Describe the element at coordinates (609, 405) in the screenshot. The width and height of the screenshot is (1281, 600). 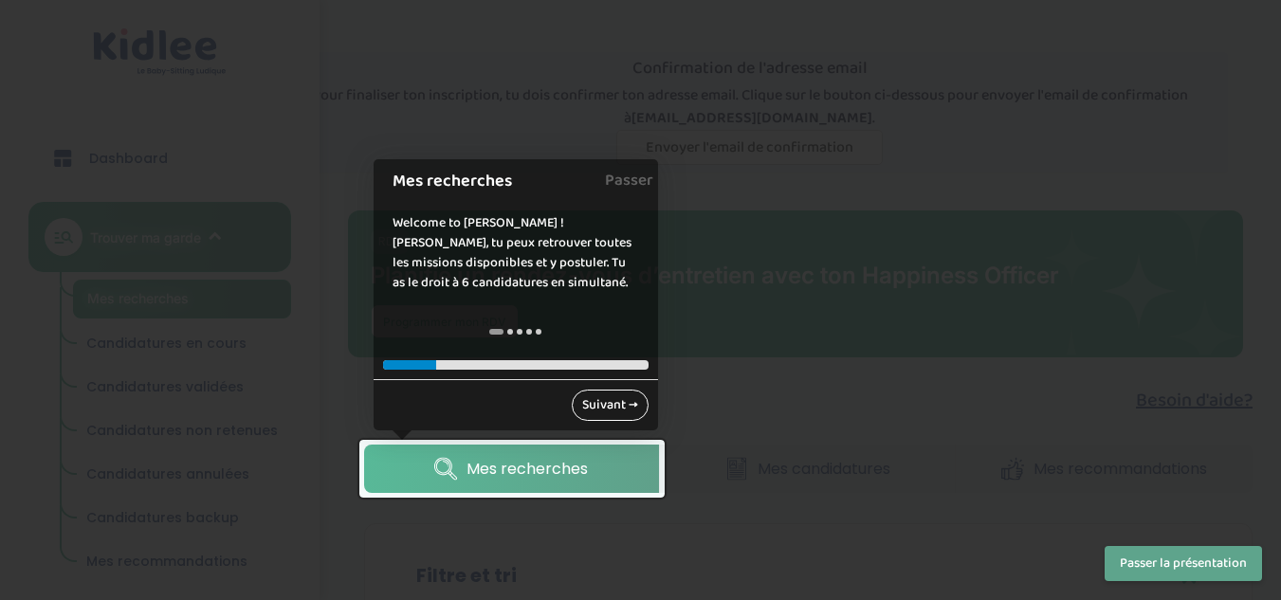
I see `a: Suivant →` at that location.